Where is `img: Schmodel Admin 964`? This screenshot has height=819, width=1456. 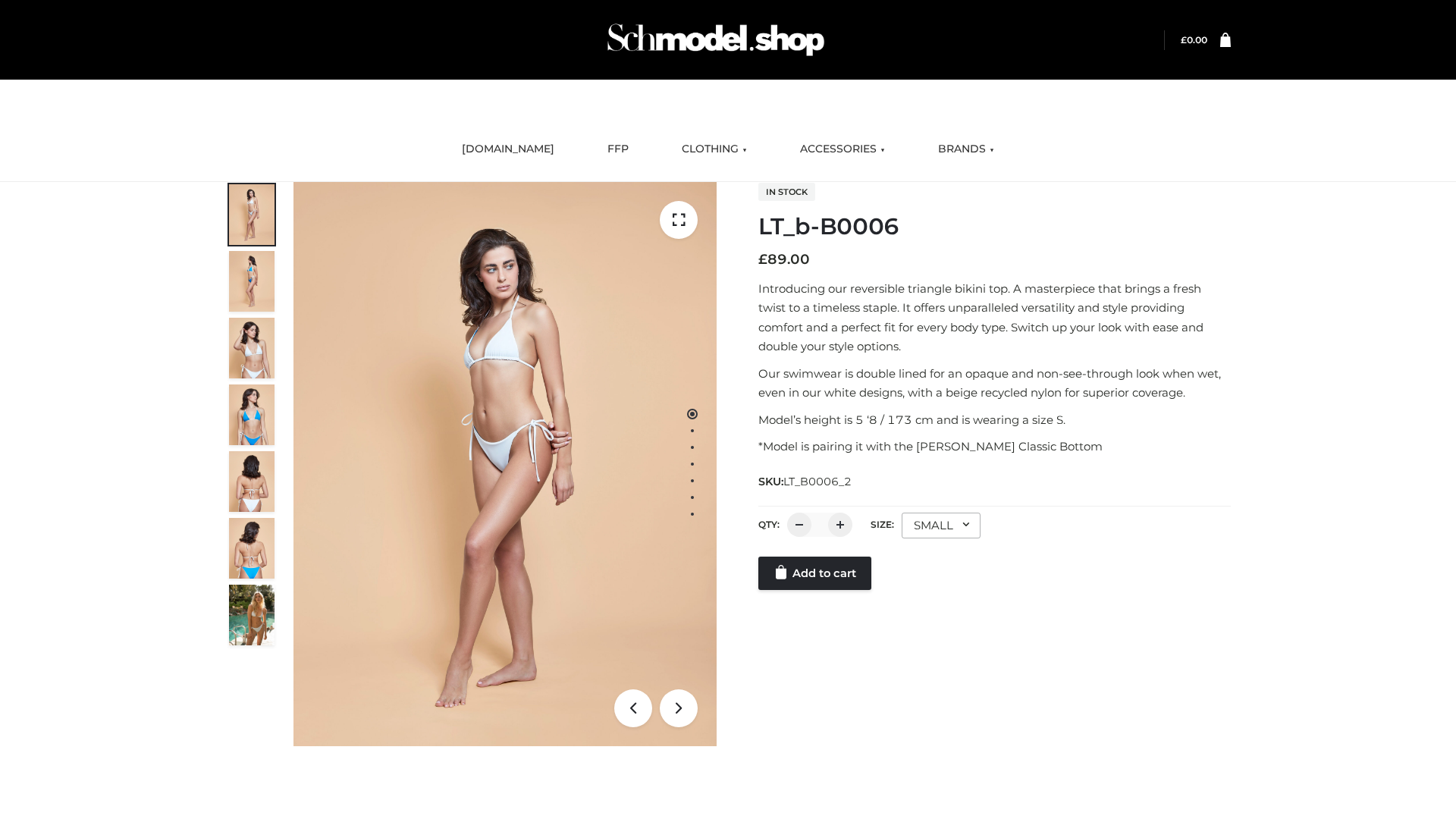 img: Schmodel Admin 964 is located at coordinates (716, 39).